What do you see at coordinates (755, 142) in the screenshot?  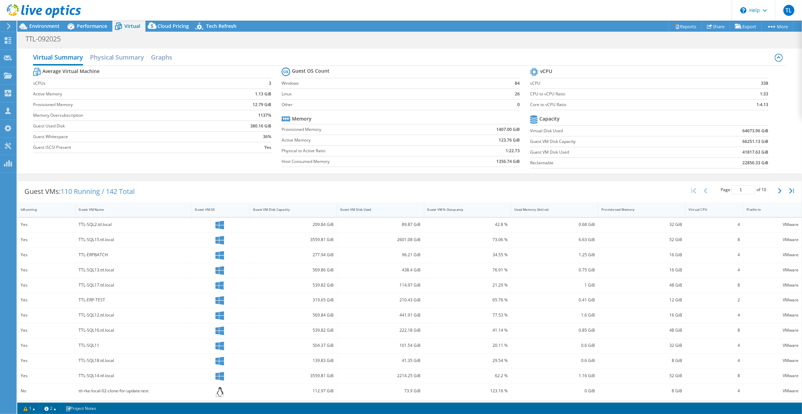 I see `b: 66251.13 GiB` at bounding box center [755, 142].